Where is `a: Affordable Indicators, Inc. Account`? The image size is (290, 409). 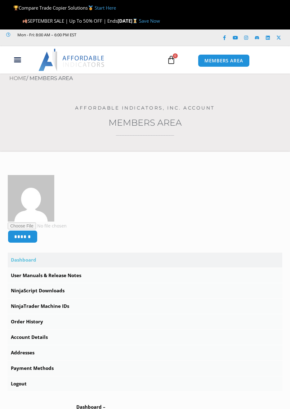 a: Affordable Indicators, Inc. Account is located at coordinates (145, 108).